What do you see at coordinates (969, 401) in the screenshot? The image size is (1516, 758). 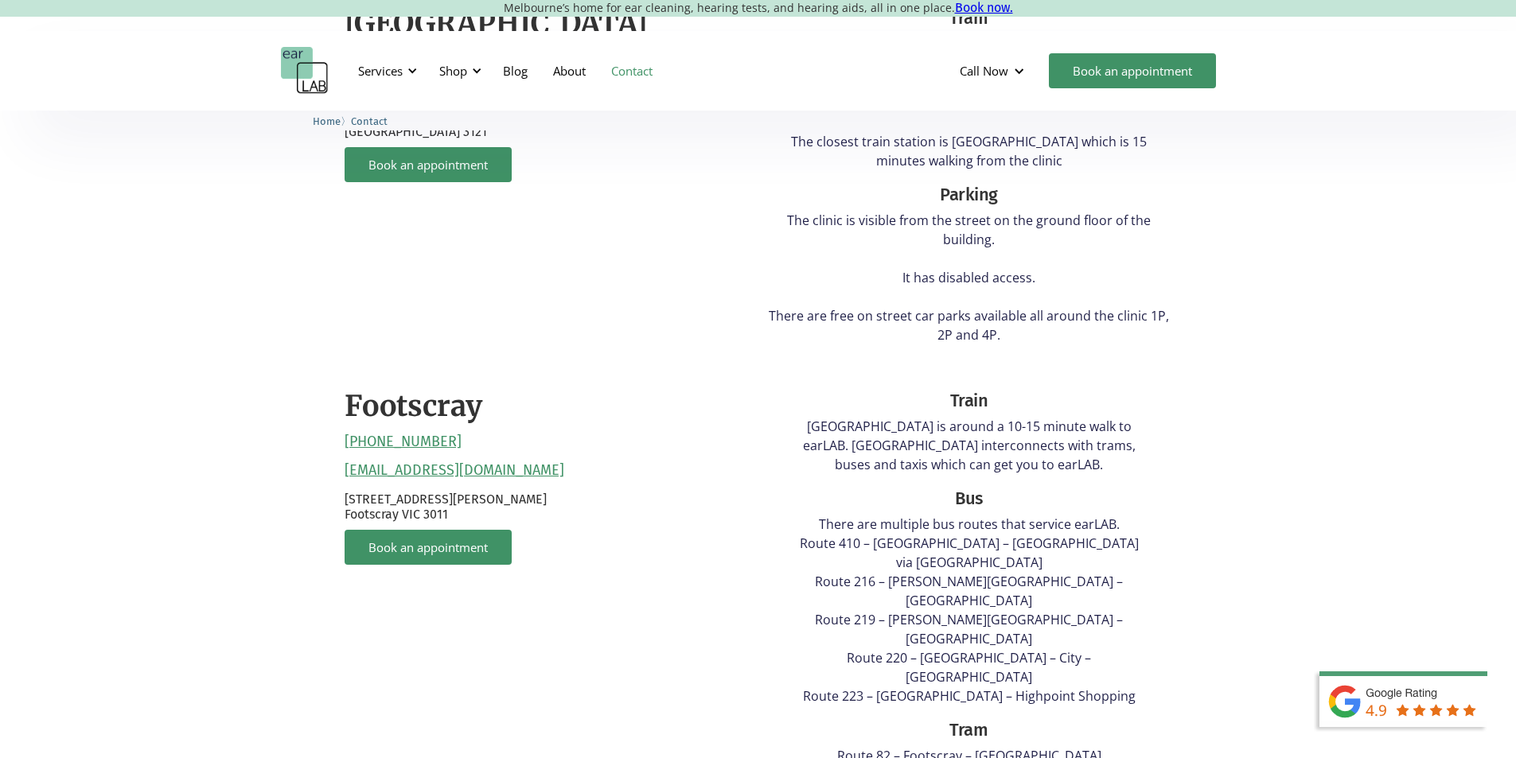 I see `div: Train` at bounding box center [969, 401].